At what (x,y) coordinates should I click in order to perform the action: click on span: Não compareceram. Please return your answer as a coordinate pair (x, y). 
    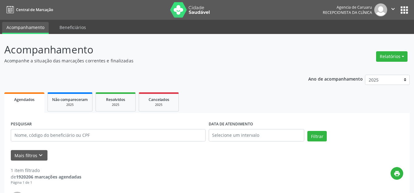
    Looking at the image, I should click on (70, 99).